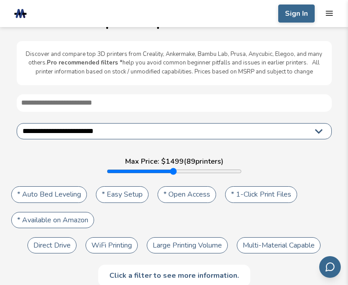 The height and width of the screenshot is (285, 348). What do you see at coordinates (187, 194) in the screenshot?
I see `button: * Open Access` at bounding box center [187, 194].